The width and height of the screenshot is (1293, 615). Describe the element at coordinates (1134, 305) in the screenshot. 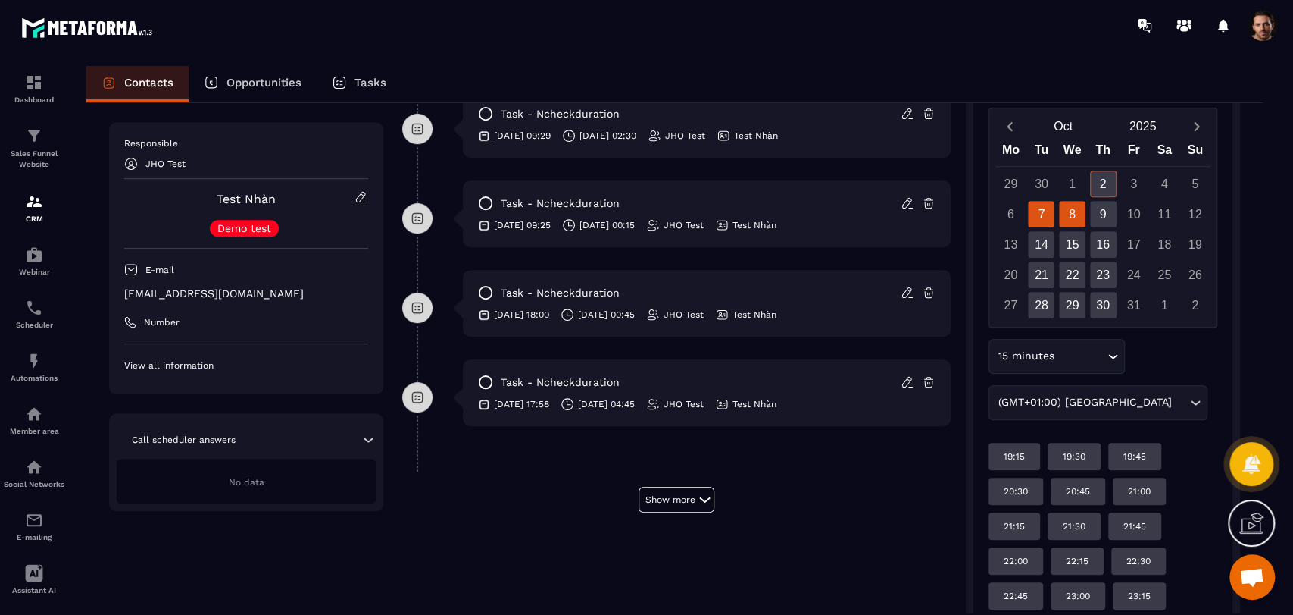

I see `div: 31` at that location.